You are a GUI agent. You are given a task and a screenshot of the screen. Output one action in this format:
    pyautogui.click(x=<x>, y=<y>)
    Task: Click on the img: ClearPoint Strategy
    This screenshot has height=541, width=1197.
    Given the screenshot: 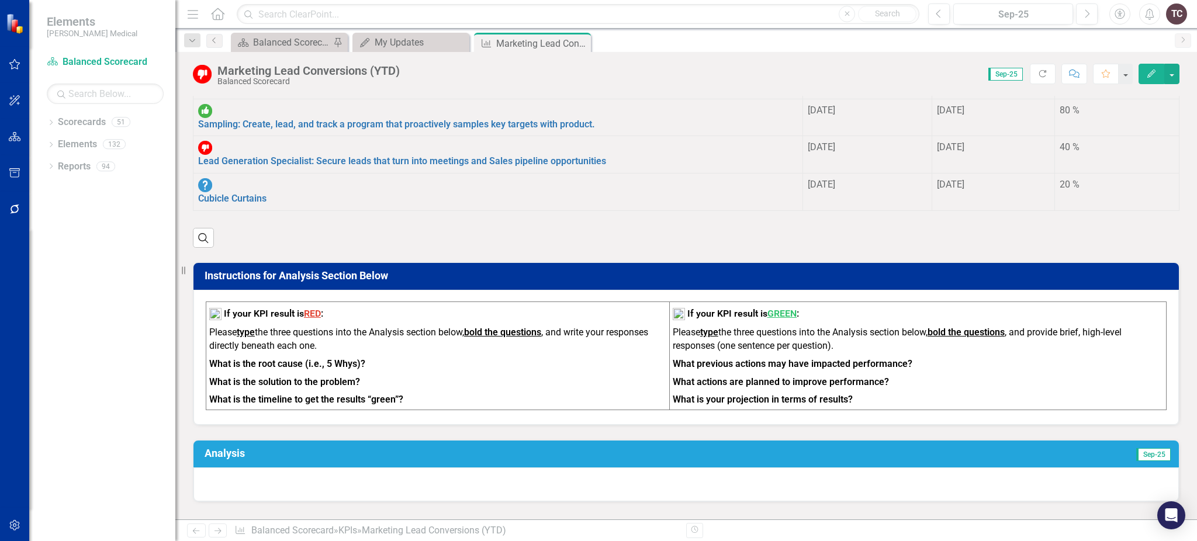 What is the action you would take?
    pyautogui.click(x=16, y=23)
    